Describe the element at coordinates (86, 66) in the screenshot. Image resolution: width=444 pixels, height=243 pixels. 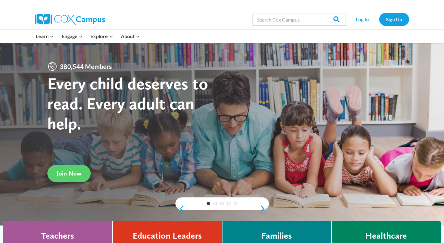
I see `span: 380,544 Members` at that location.